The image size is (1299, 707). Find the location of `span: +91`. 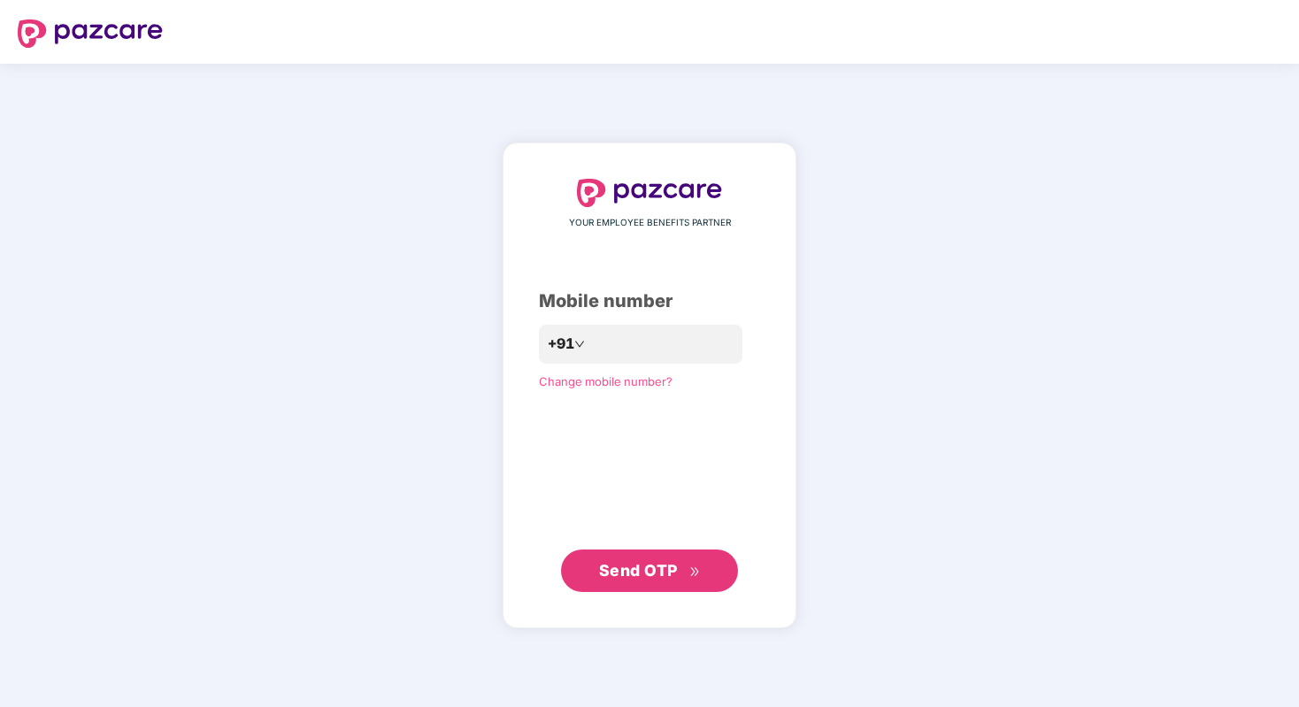

span: +91 is located at coordinates (561, 343).